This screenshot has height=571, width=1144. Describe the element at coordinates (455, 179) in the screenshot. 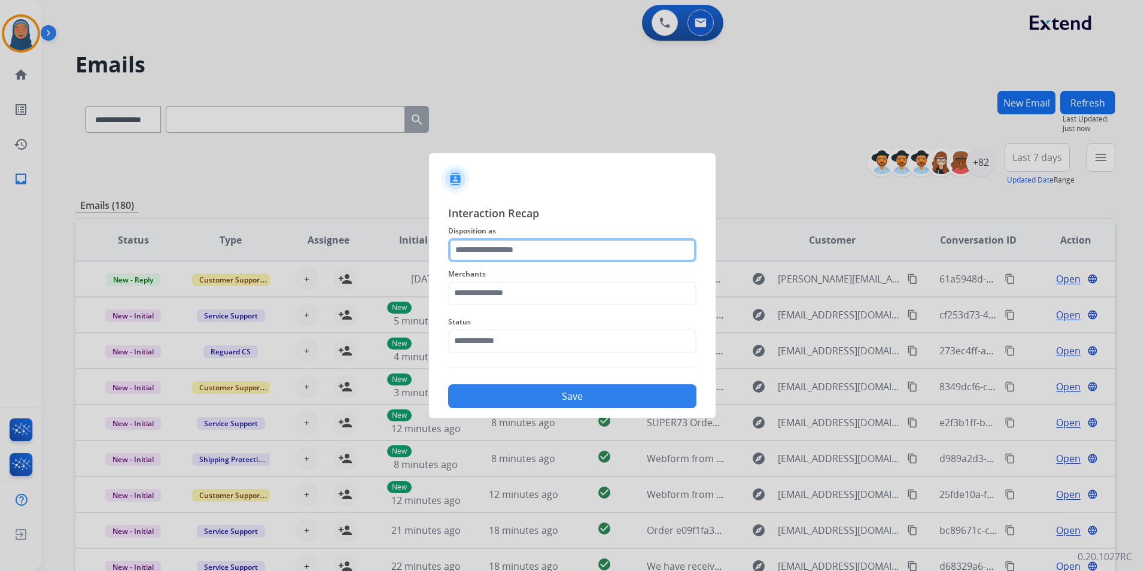

I see `img: contactIcon` at that location.